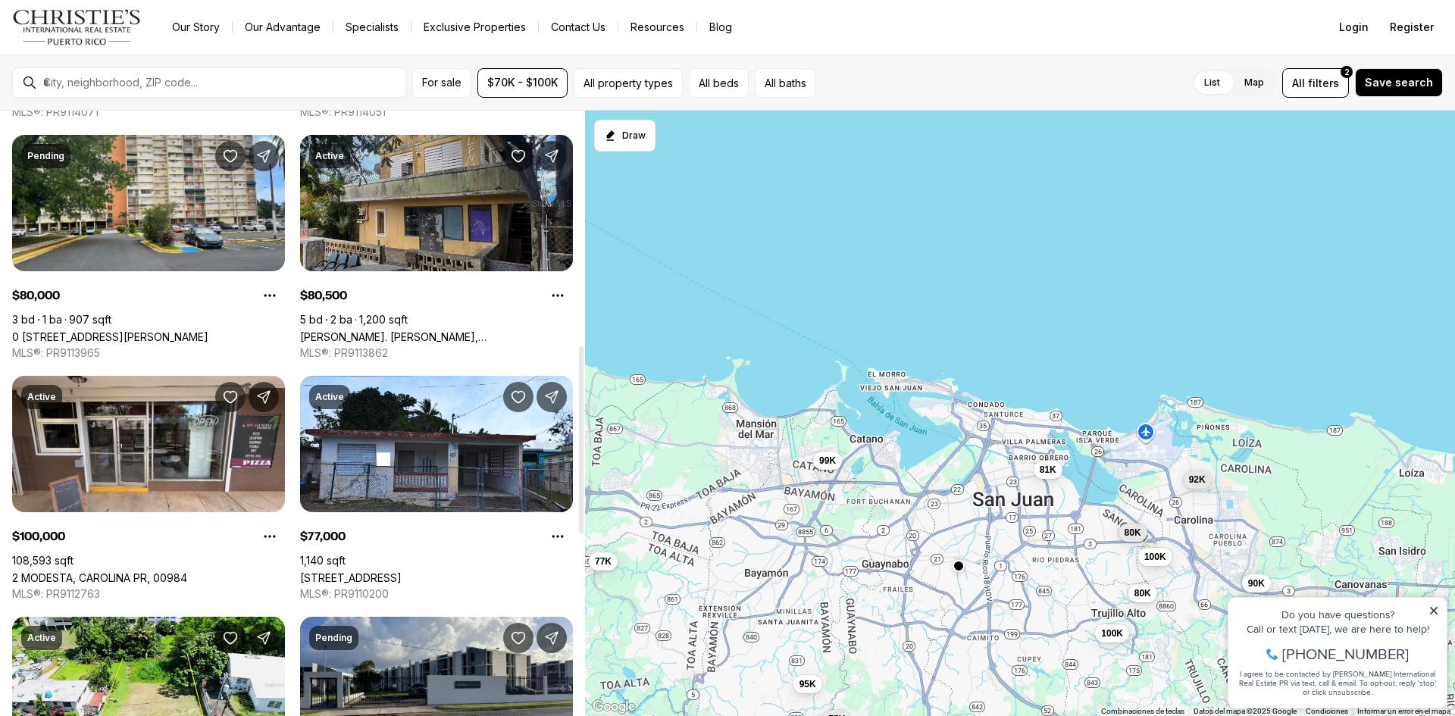  What do you see at coordinates (1354, 27) in the screenshot?
I see `button: Login` at bounding box center [1354, 27].